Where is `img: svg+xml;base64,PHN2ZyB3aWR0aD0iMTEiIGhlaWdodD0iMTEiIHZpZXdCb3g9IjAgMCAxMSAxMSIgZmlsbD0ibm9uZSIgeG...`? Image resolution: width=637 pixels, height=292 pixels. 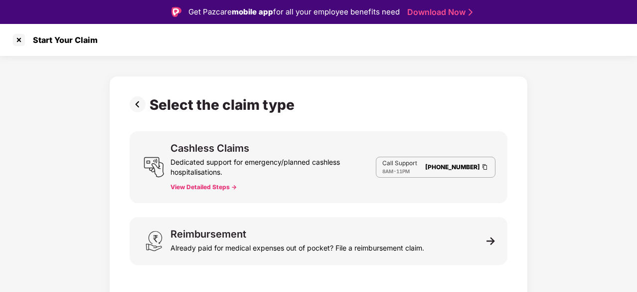
img: svg+xml;base64,PHN2ZyB3aWR0aD0iMTEiIGhlaWdodD0iMTEiIHZpZXdCb3g9IjAgMCAxMSAxMSIgZmlsbD0ibm9uZSIgeG... is located at coordinates (491, 241).